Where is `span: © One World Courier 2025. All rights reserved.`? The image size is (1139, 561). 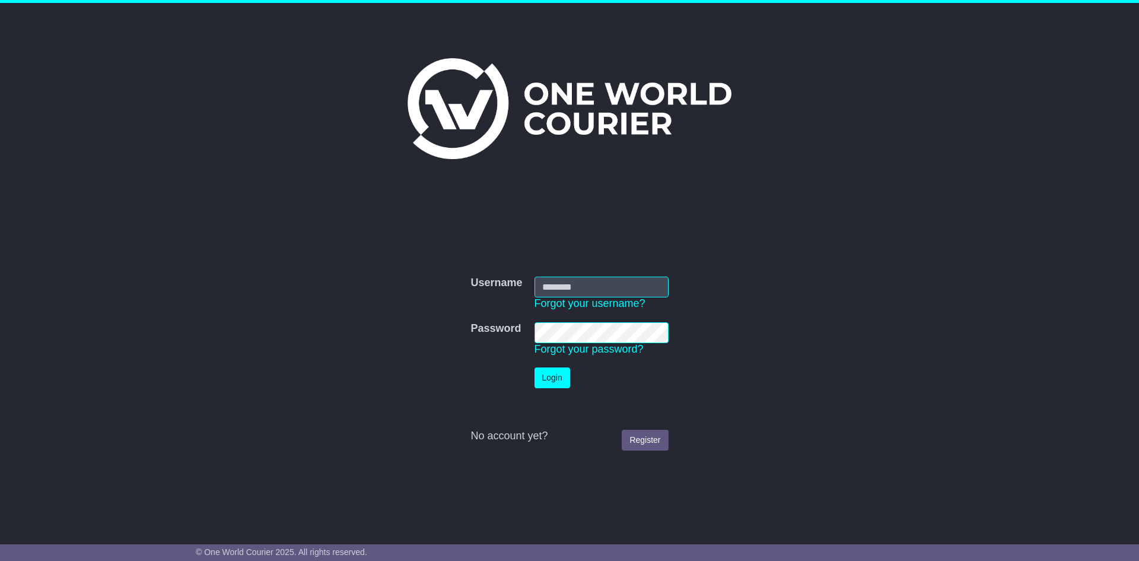 span: © One World Courier 2025. All rights reserved. is located at coordinates (281, 552).